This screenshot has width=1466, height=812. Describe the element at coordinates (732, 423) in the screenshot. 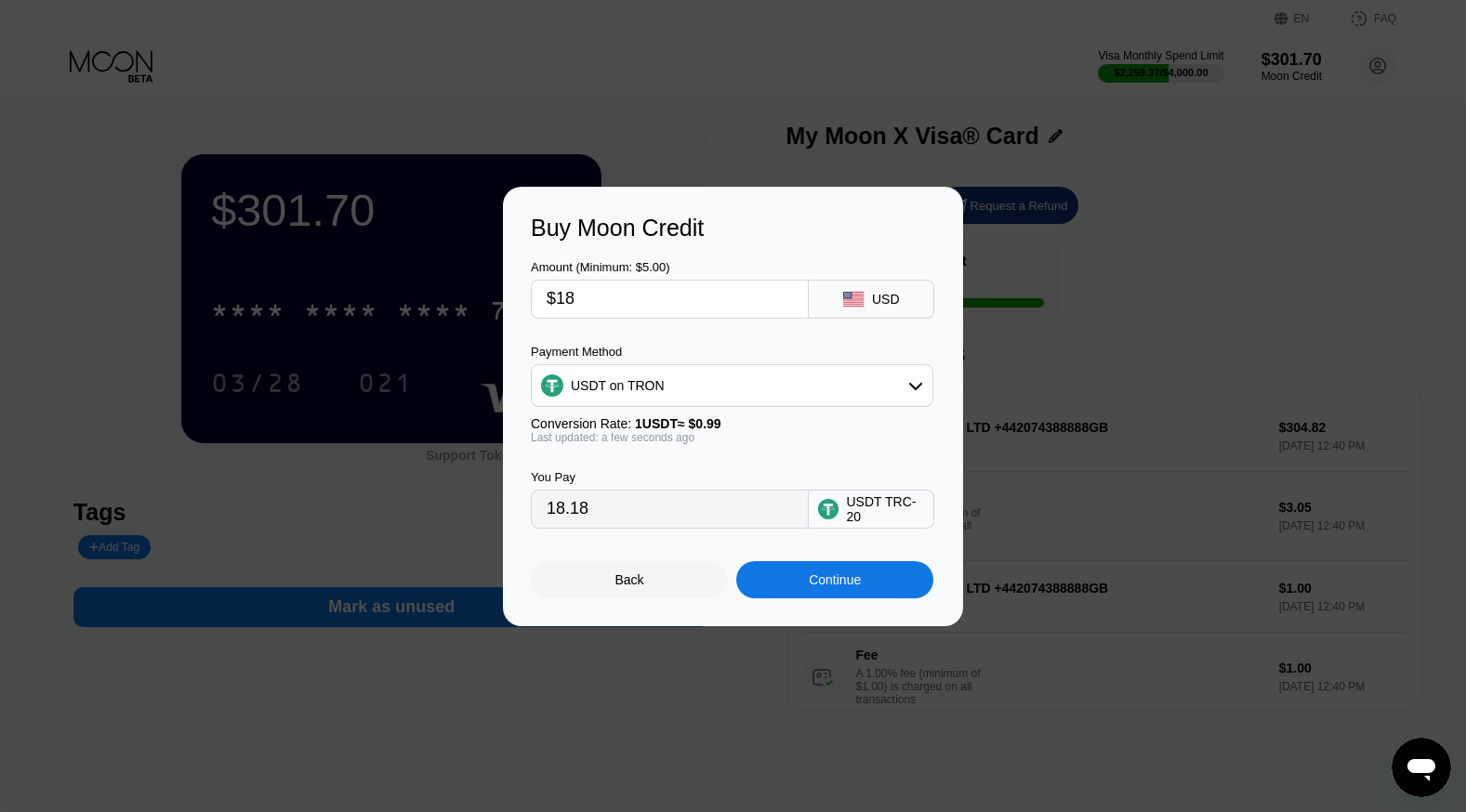

I see `div: Conversion Rate:` at that location.